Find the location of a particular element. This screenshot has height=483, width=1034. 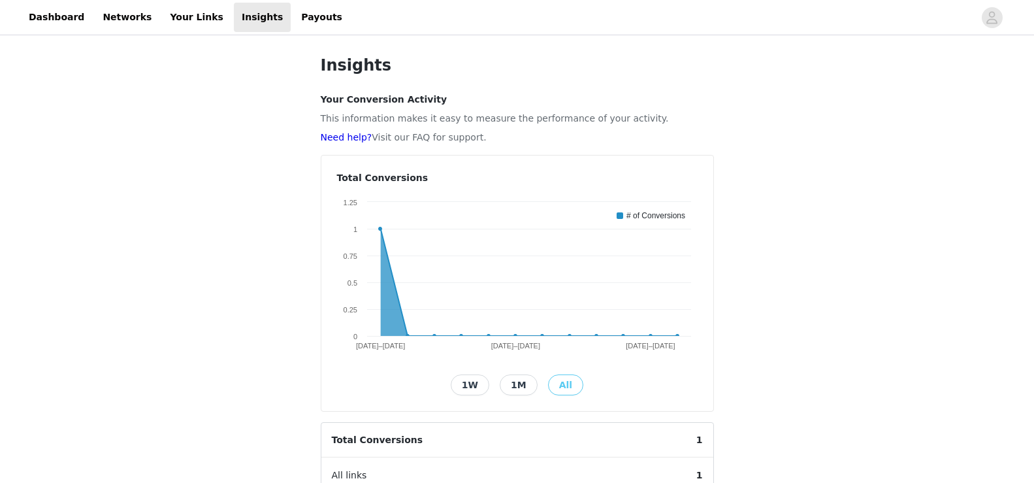

h4: Total Conversions is located at coordinates (517, 178).